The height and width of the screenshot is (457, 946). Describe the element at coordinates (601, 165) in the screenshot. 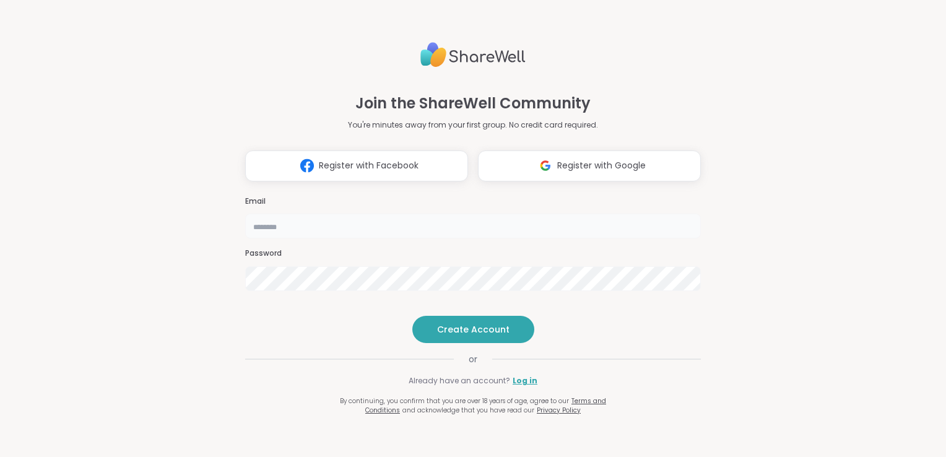

I see `span: Register with Google` at that location.